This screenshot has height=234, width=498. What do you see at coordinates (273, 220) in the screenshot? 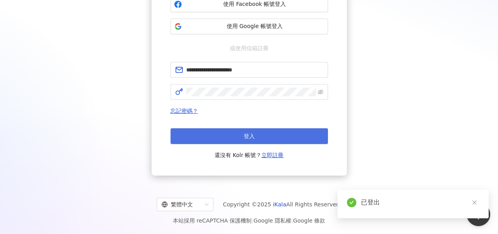
I see `a: Google 隱私權` at bounding box center [273, 220].